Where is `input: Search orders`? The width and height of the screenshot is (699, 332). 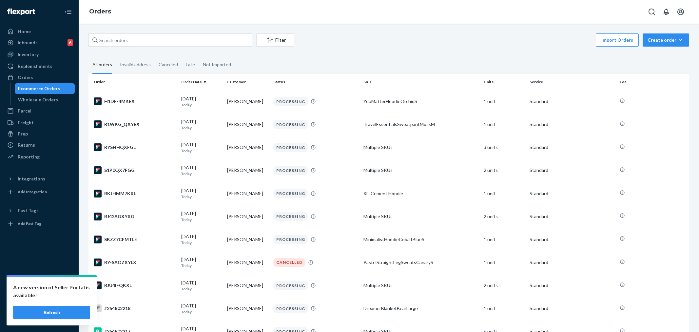 input: Search orders is located at coordinates (170, 40).